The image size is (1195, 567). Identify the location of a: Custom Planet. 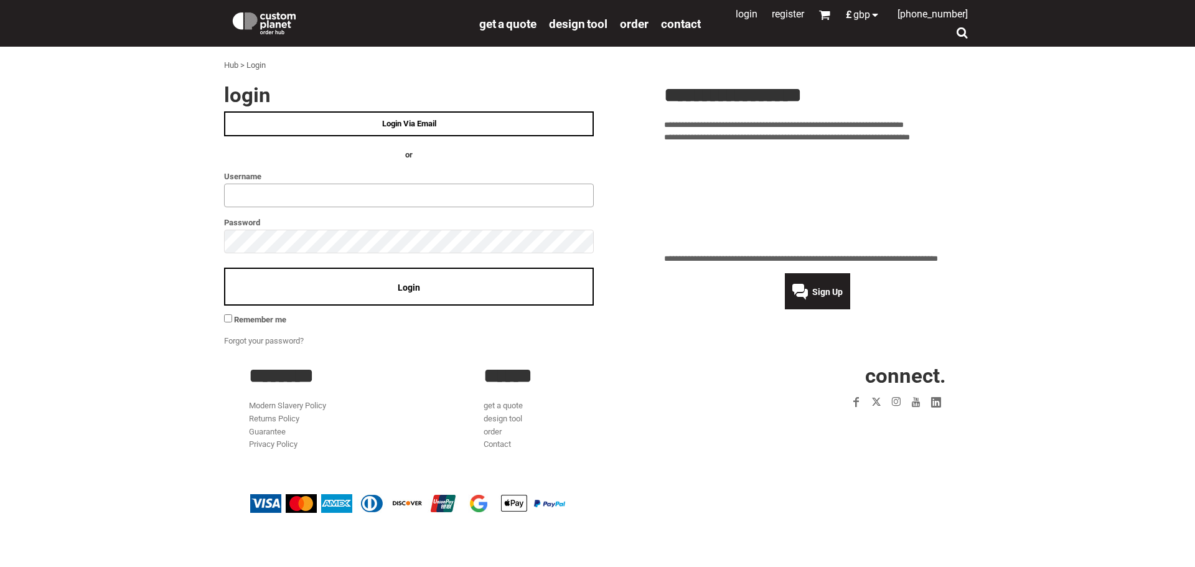
(348, 22).